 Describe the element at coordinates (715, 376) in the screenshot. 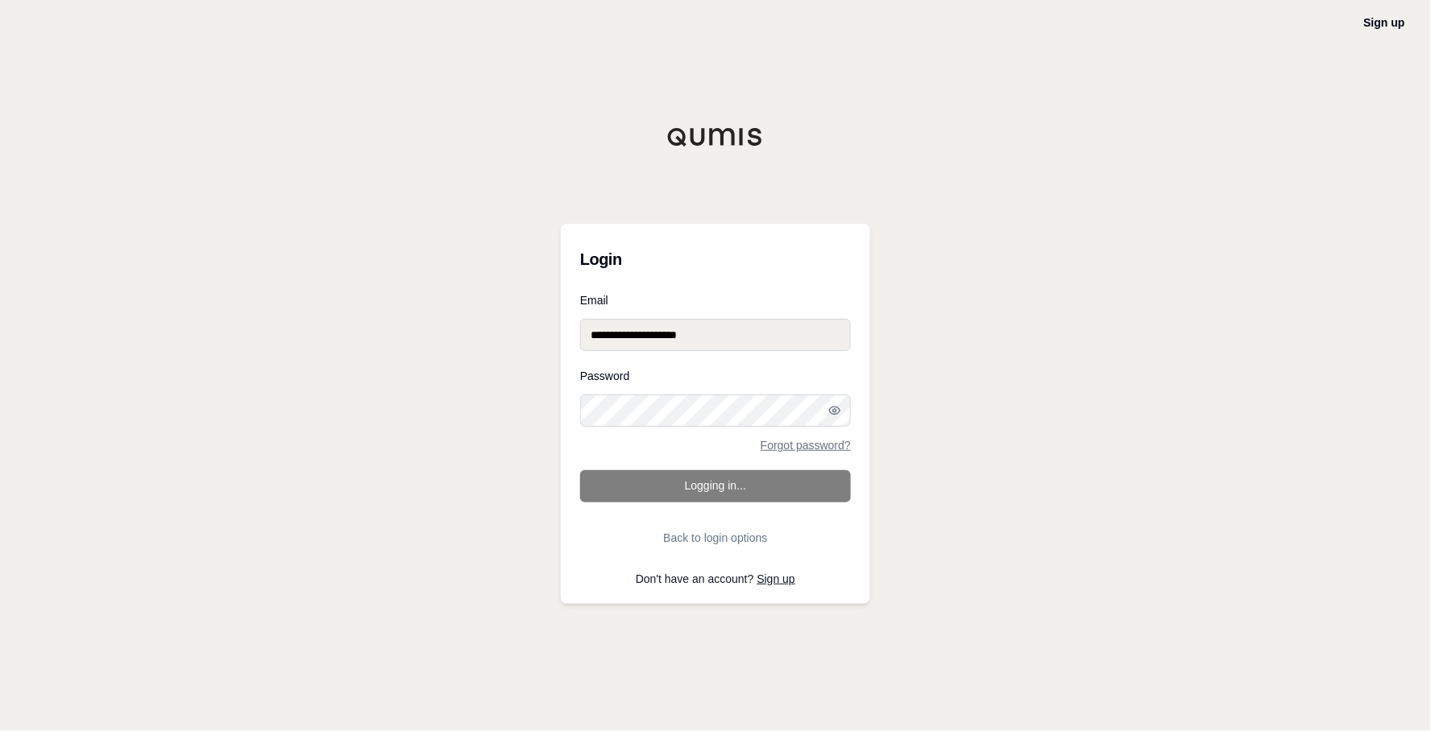

I see `label: Password` at that location.